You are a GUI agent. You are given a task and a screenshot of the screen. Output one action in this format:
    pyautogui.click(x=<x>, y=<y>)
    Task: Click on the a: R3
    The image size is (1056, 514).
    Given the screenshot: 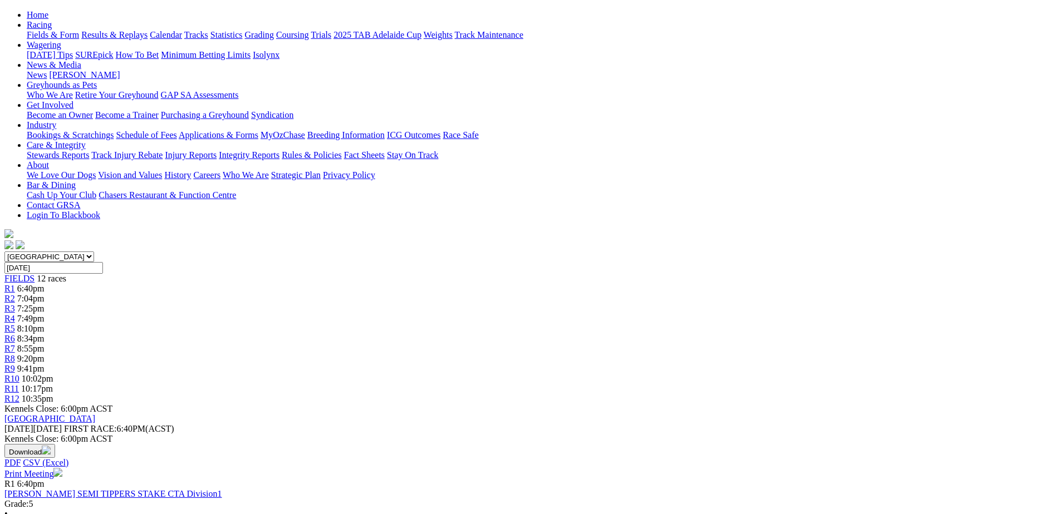 What is the action you would take?
    pyautogui.click(x=9, y=308)
    